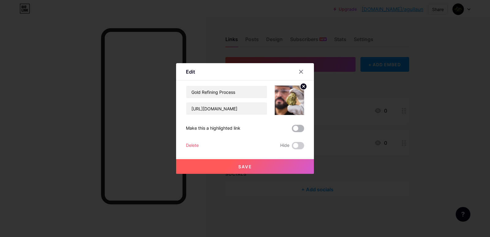 The width and height of the screenshot is (490, 237). What do you see at coordinates (227, 92) in the screenshot?
I see `input: Title` at bounding box center [227, 92].